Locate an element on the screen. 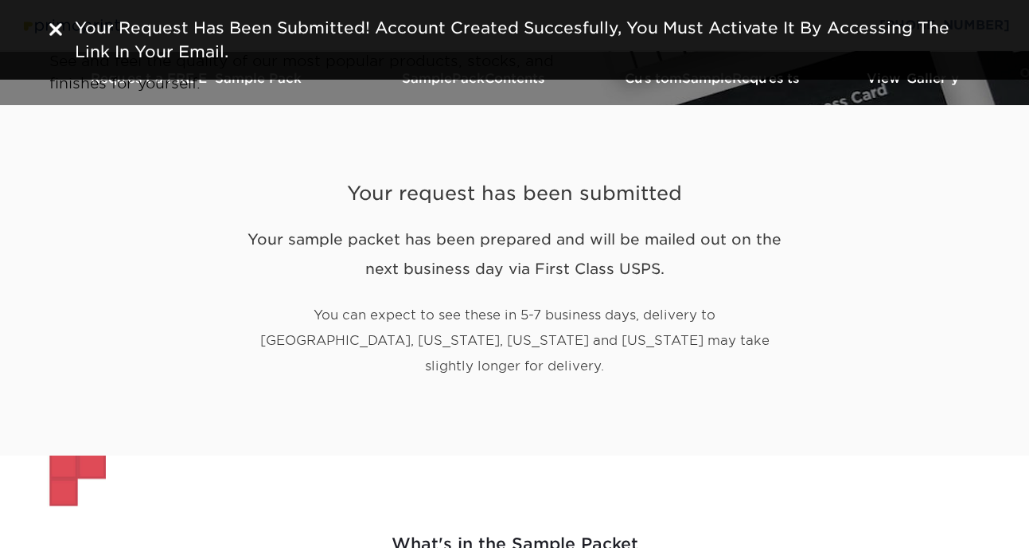 This screenshot has width=1029, height=548. h2: Your sample packet has been prepared and will be mailed out on the next business day via First Cl... is located at coordinates (515, 254).